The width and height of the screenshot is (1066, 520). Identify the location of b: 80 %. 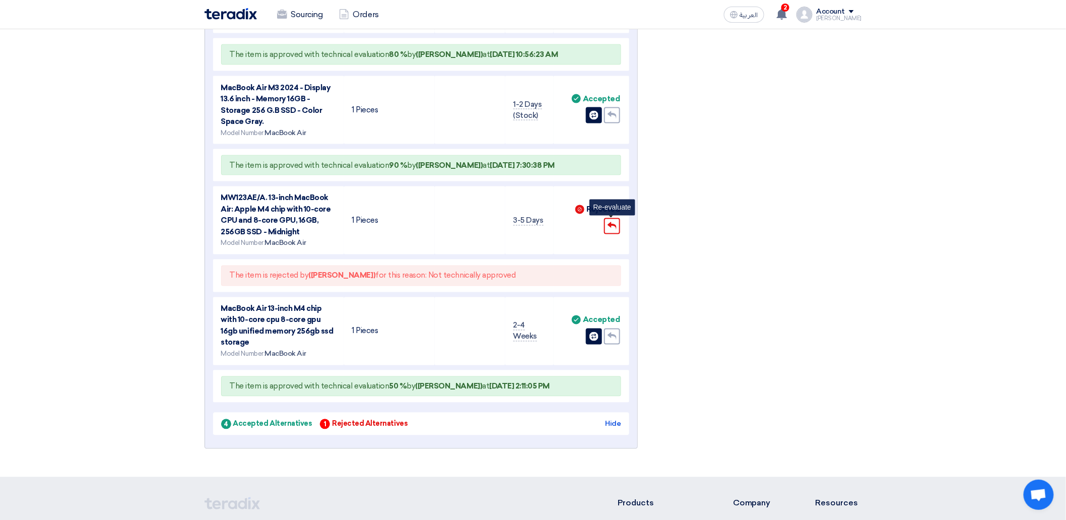
(398, 54).